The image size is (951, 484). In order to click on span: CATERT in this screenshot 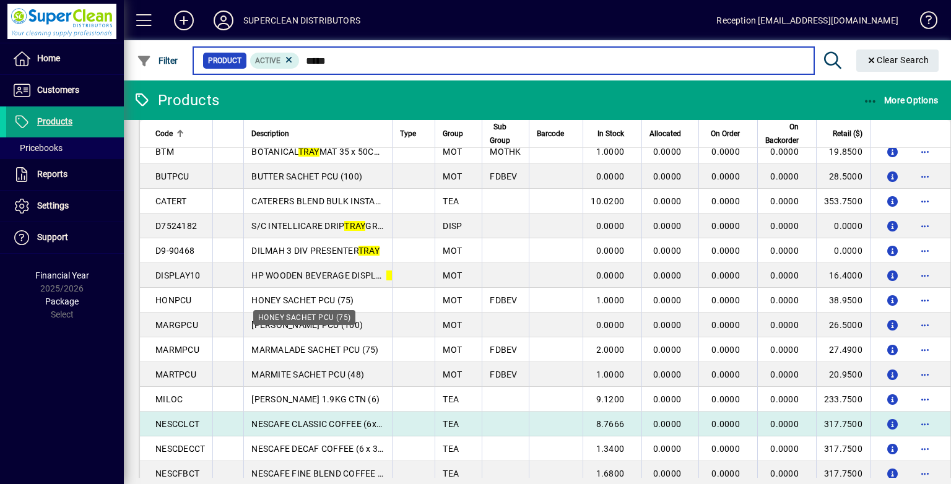, I will do `click(171, 201)`.